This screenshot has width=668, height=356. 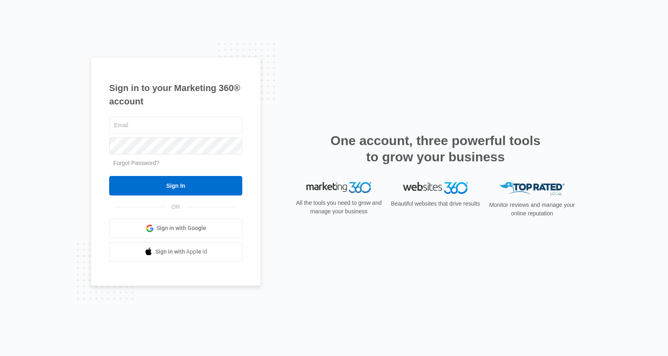 I want to click on p: Beautiful websites that drive results, so click(x=436, y=203).